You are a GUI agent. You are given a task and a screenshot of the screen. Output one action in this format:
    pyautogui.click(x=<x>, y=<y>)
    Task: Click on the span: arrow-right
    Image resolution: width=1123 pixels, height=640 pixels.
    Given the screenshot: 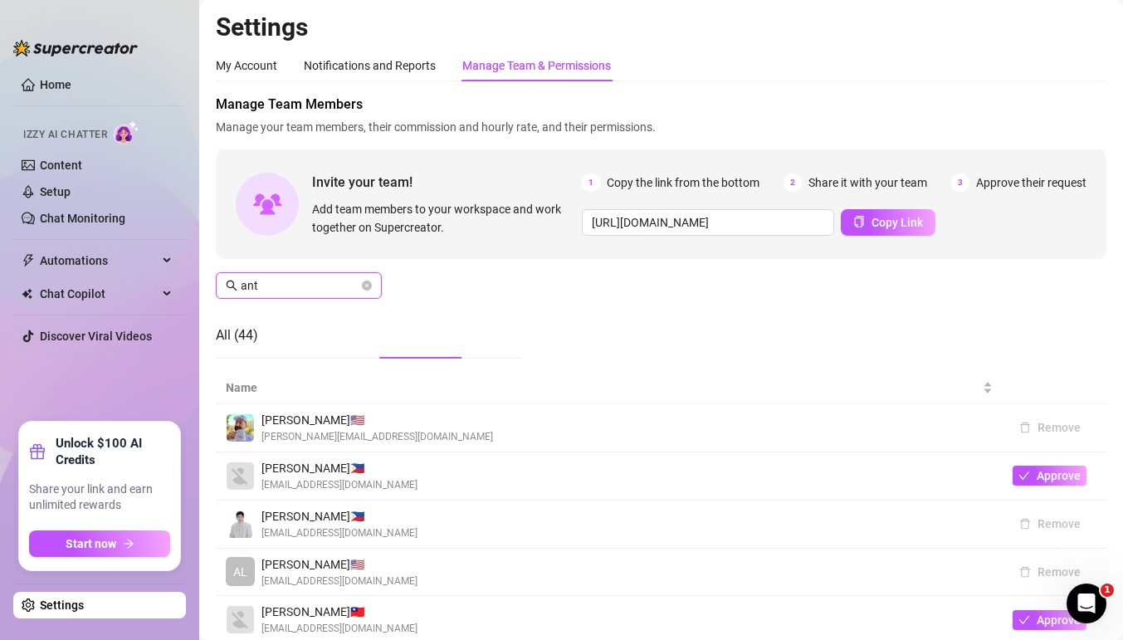 What is the action you would take?
    pyautogui.click(x=129, y=544)
    